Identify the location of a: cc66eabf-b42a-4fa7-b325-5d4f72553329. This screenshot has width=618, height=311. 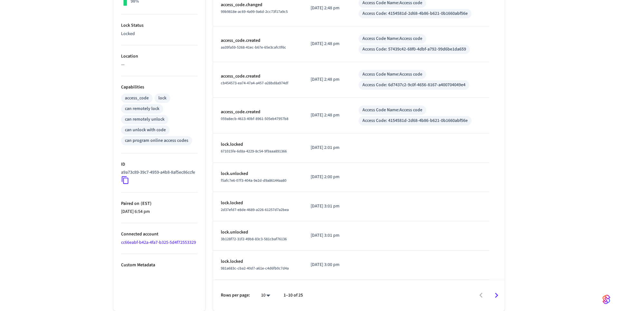
(158, 243).